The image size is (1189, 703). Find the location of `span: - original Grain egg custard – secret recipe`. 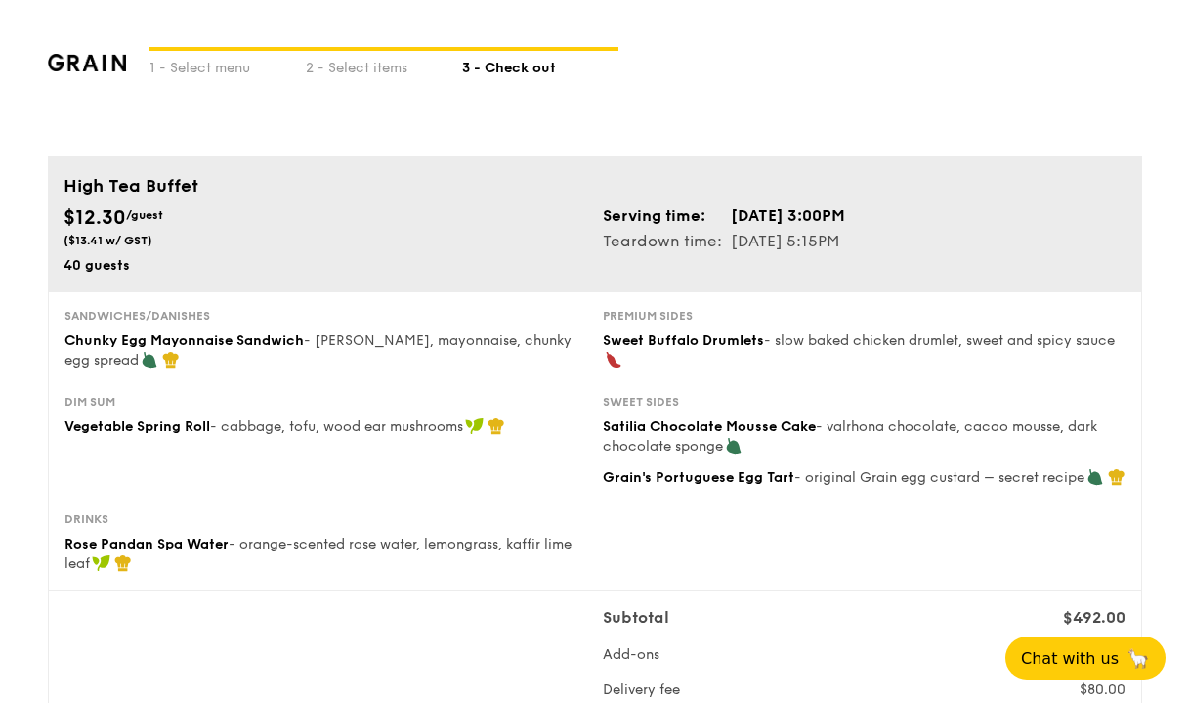

span: - original Grain egg custard – secret recipe is located at coordinates (939, 477).